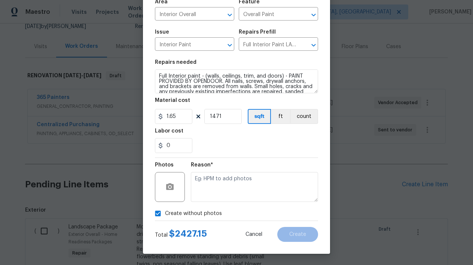  I want to click on span: $ 2427.15, so click(188, 234).